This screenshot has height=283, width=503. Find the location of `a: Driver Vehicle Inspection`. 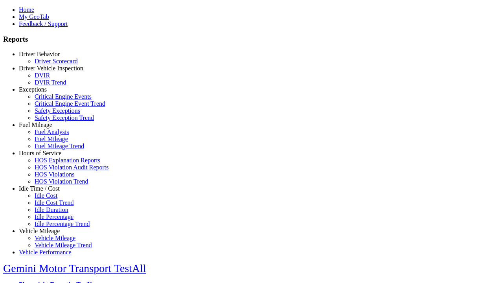

a: Driver Vehicle Inspection is located at coordinates (51, 68).